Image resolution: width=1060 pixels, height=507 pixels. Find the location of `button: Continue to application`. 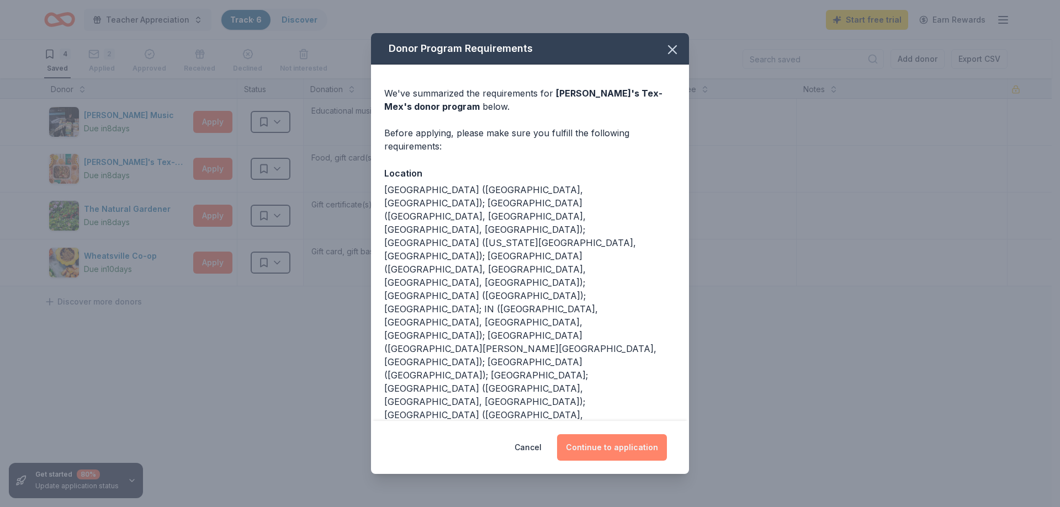

button: Continue to application is located at coordinates (612, 448).